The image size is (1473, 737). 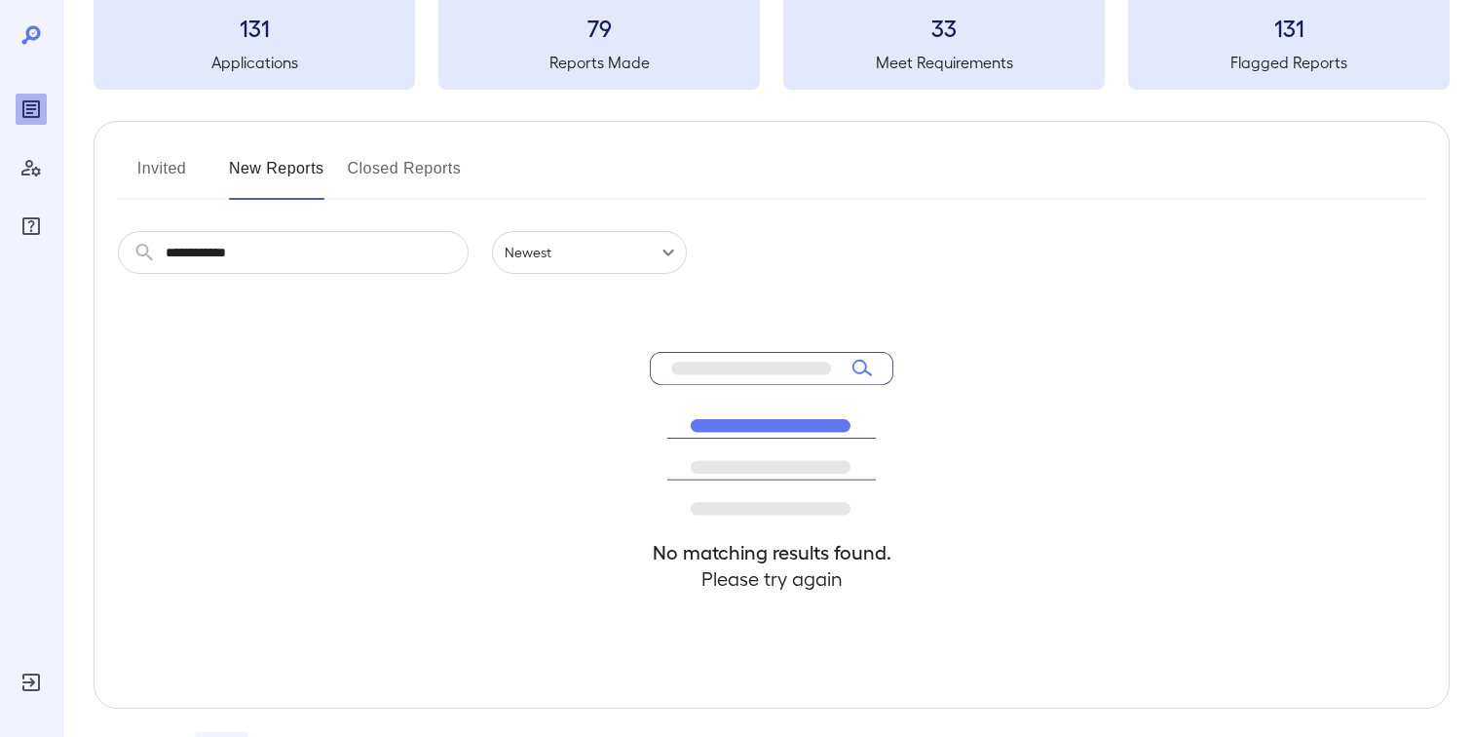 I want to click on h5: Meet Requirements, so click(x=944, y=62).